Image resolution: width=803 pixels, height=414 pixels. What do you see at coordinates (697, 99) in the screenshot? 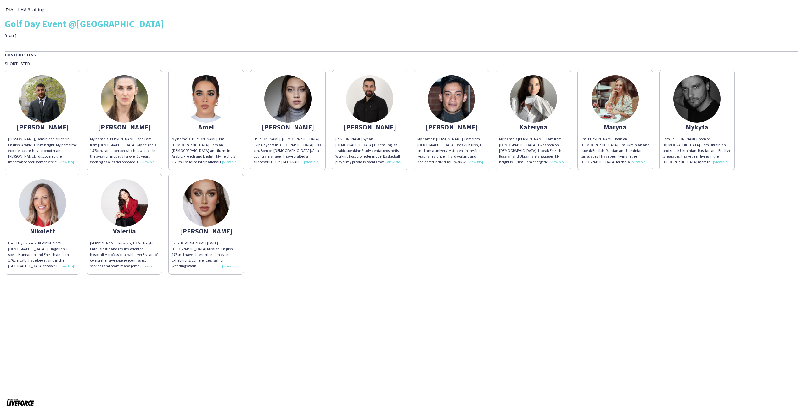
I see `img: thumb-624cad2448fdd.jpg` at bounding box center [697, 99].